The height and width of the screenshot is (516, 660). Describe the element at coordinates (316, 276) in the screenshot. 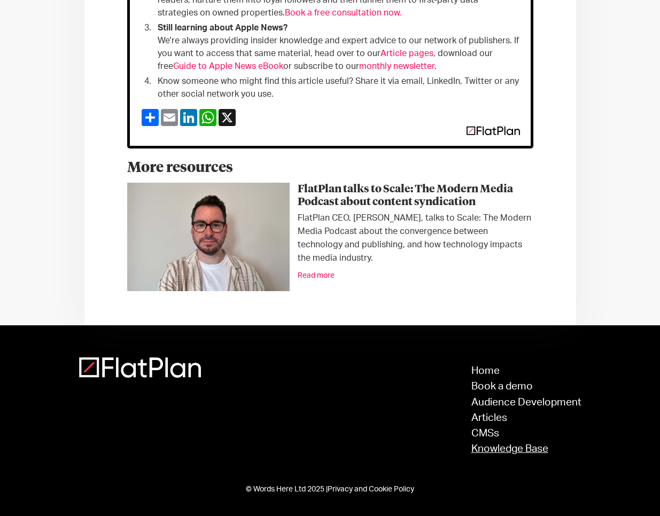

I see `a: Read more` at that location.